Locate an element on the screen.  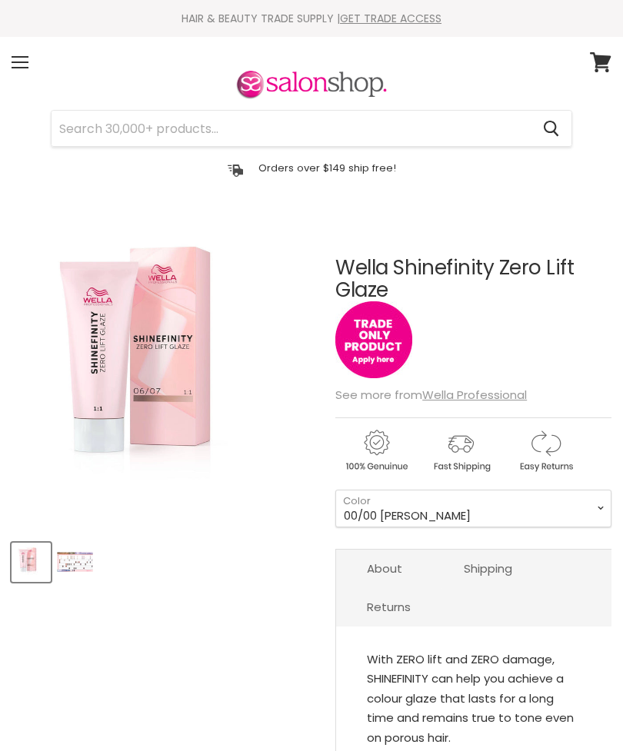
img: tradeonly_small.jpg is located at coordinates (374, 340).